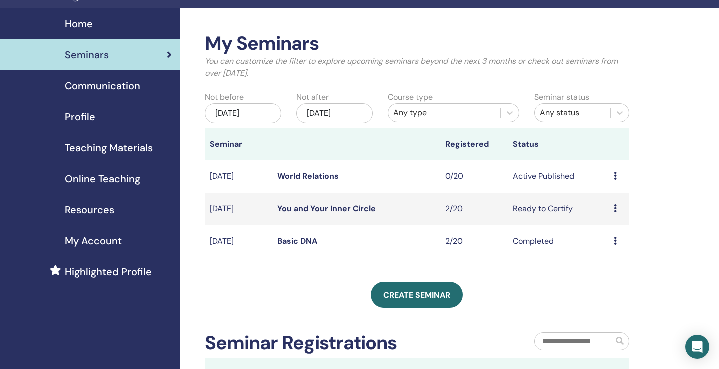  Describe the element at coordinates (411, 97) in the screenshot. I see `label: Course type` at that location.